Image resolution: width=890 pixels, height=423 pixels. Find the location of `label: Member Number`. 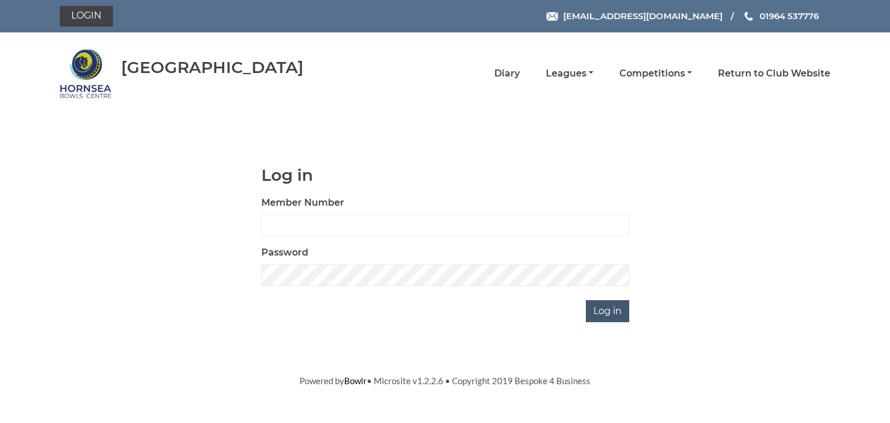

label: Member Number is located at coordinates (302, 203).